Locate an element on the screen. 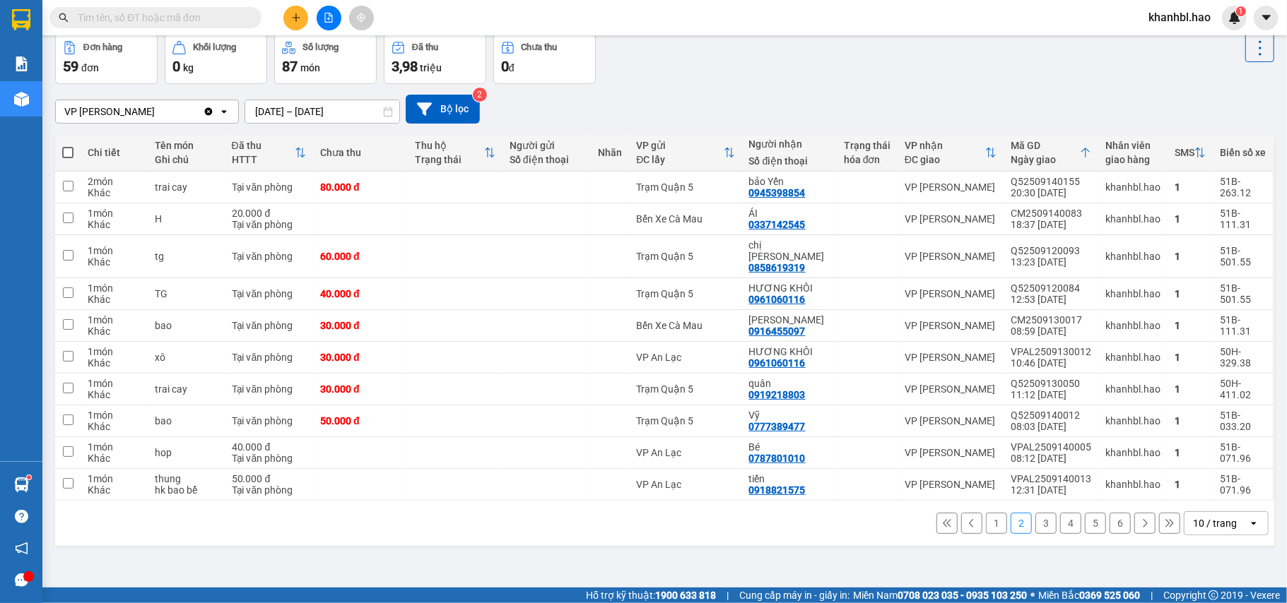  button: Số lượng87món is located at coordinates (325, 59).